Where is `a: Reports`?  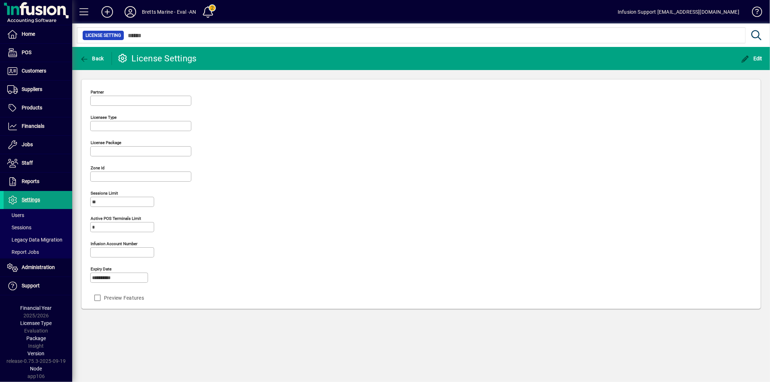
a: Reports is located at coordinates (38, 182).